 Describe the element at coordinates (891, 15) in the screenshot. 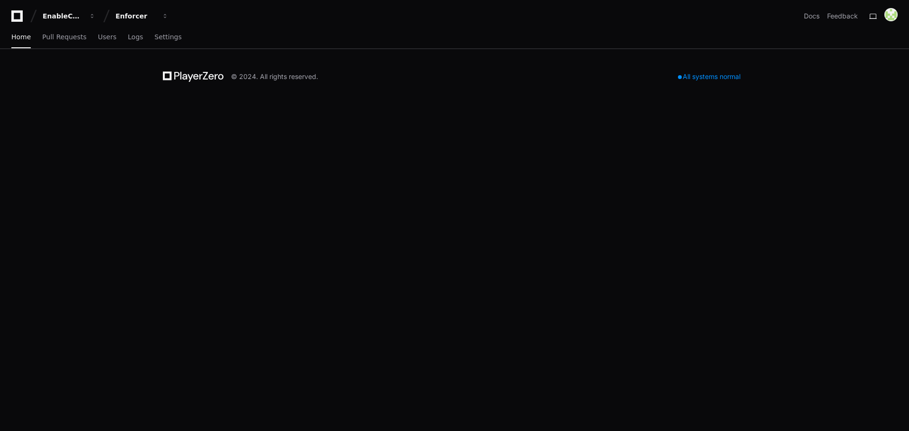

I see `img: 181785292` at that location.